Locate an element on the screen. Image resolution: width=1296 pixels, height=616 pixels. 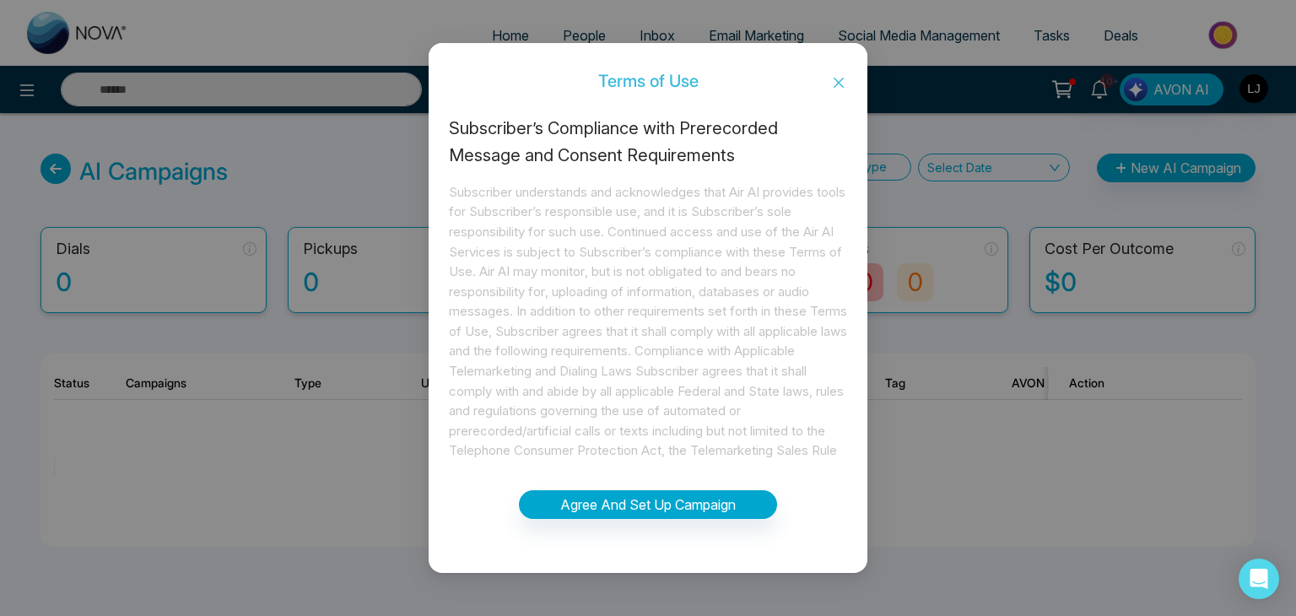
button: Agree And Set Up Campaign is located at coordinates (648, 504).